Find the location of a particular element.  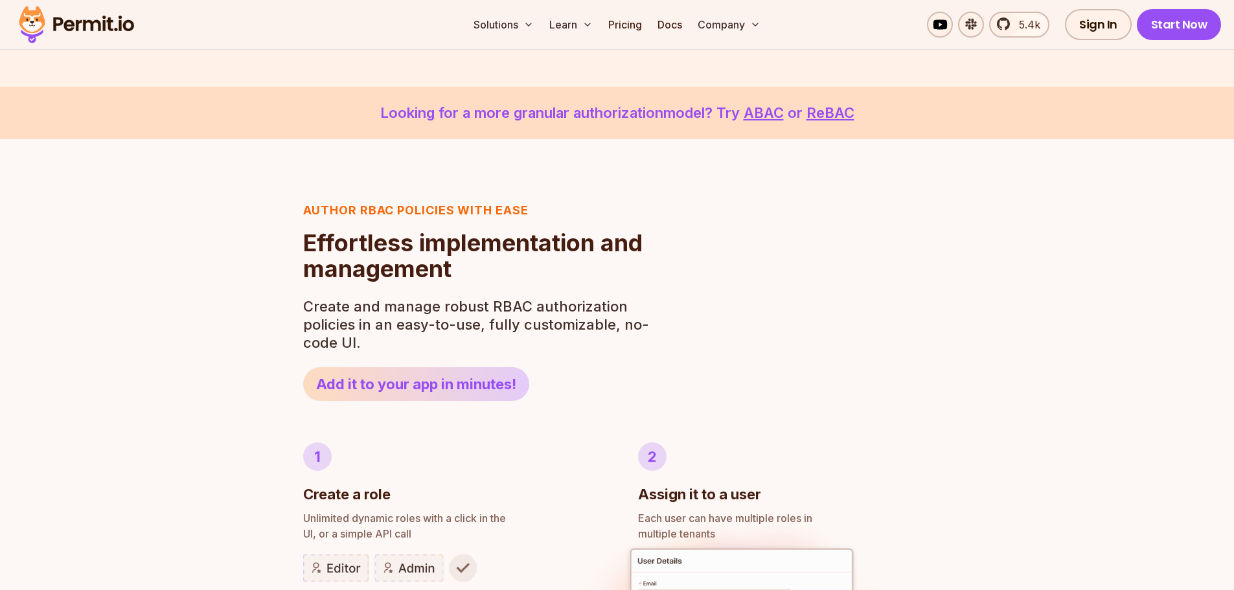

p: UI, or a simple API call is located at coordinates (450, 526).